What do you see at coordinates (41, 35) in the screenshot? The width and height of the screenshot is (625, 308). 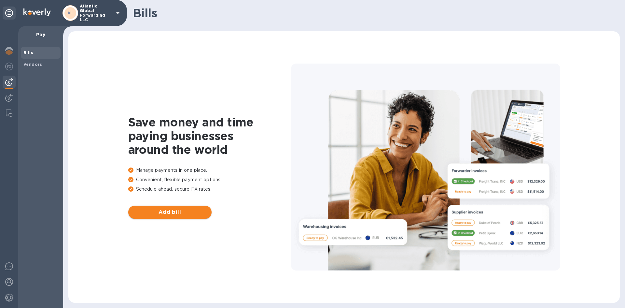 I see `p: Pay` at bounding box center [41, 35].